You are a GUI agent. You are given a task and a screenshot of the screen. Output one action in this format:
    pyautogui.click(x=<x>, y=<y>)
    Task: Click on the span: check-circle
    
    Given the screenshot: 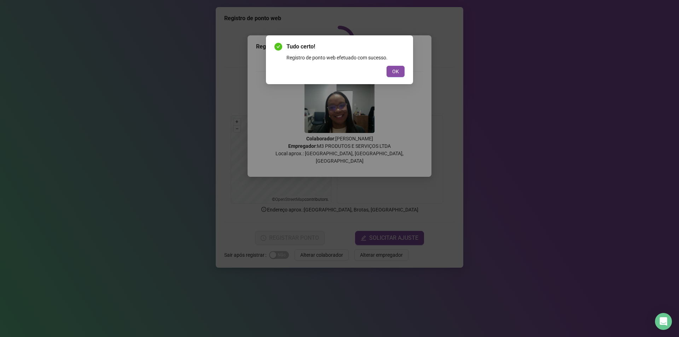 What is the action you would take?
    pyautogui.click(x=278, y=47)
    